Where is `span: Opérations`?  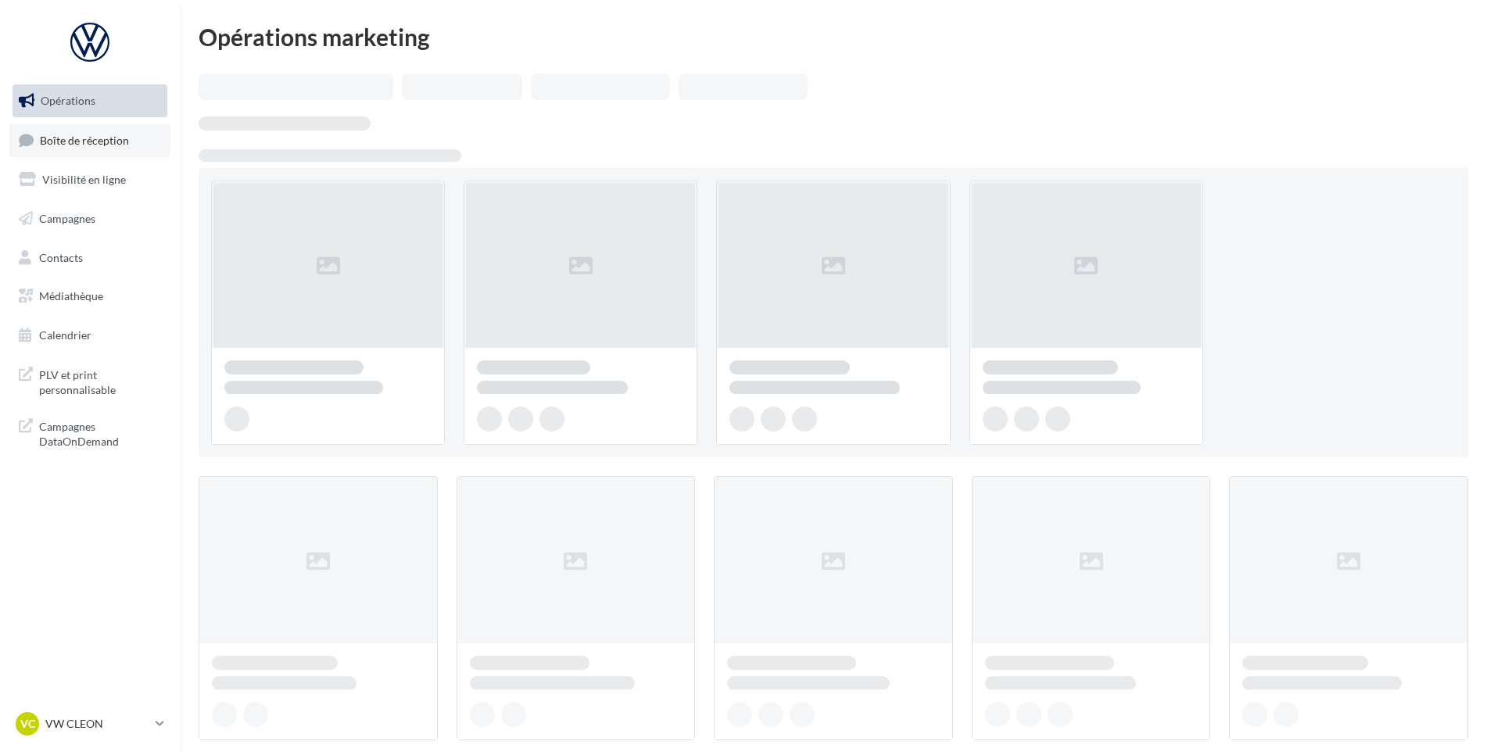 span: Opérations is located at coordinates (68, 100).